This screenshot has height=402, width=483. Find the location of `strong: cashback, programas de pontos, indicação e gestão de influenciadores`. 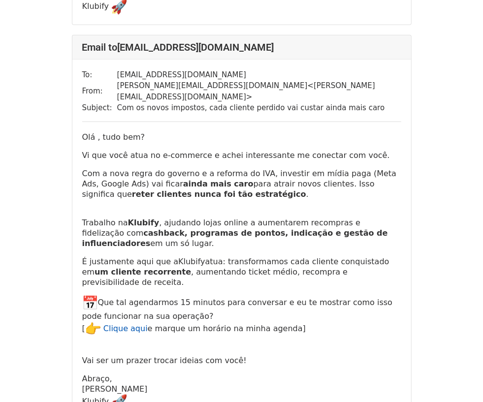

strong: cashback, programas de pontos, indicação e gestão de influenciadores is located at coordinates (235, 238).